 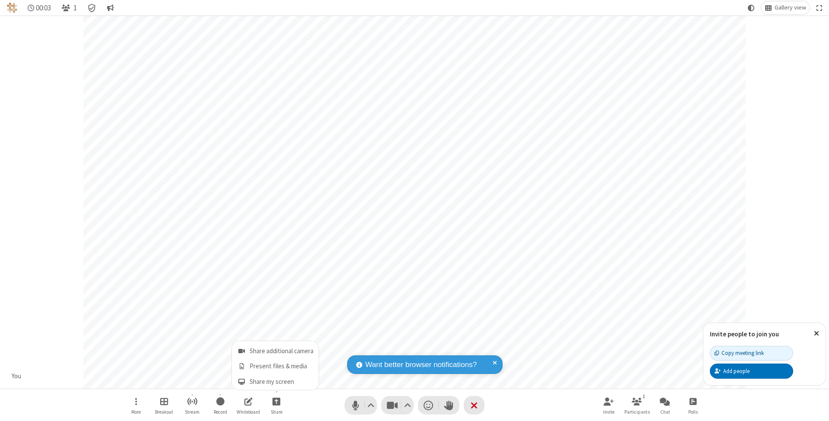 I want to click on button: Manage Breakout Rooms, so click(x=164, y=405).